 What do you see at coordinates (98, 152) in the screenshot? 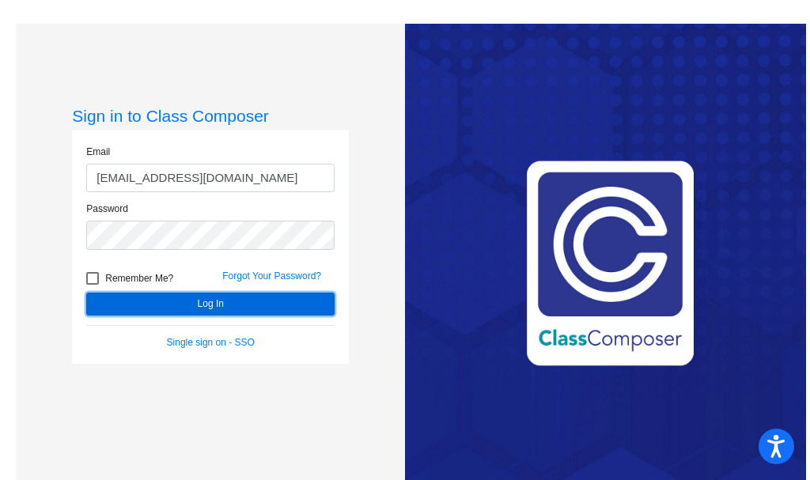
I see `label: Email` at bounding box center [98, 152].